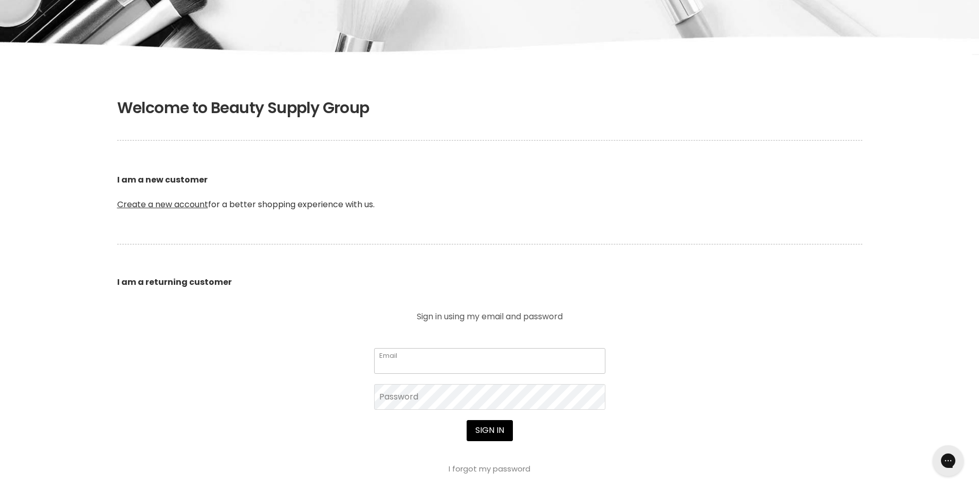  What do you see at coordinates (490, 108) in the screenshot?
I see `h1: Welcome to Beauty Supply Group` at bounding box center [490, 108].